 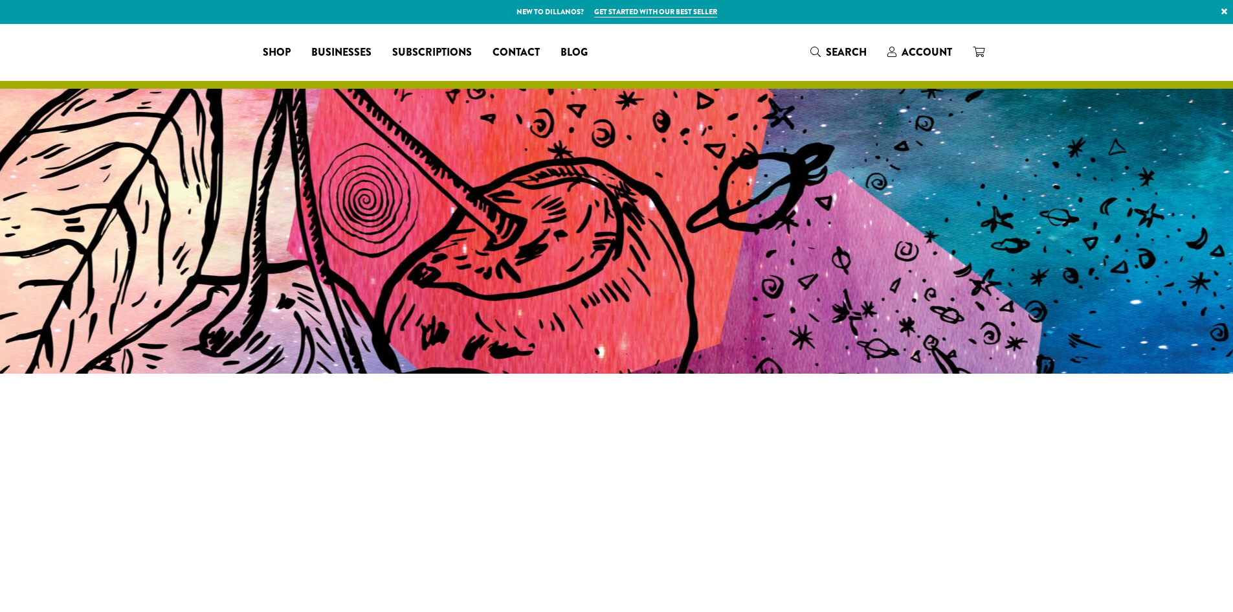 What do you see at coordinates (574, 52) in the screenshot?
I see `span: Blog` at bounding box center [574, 52].